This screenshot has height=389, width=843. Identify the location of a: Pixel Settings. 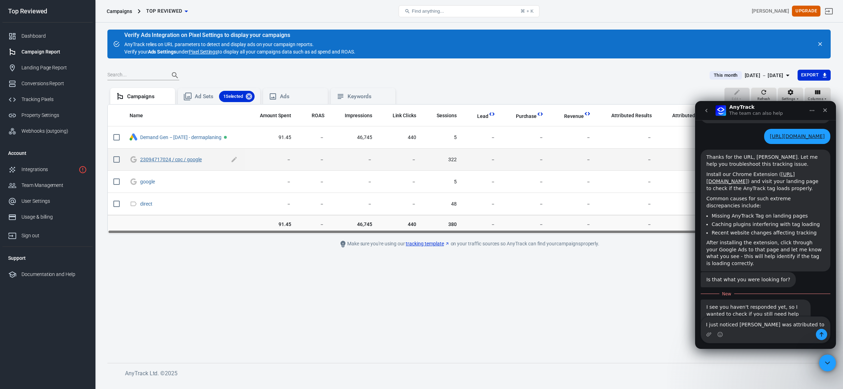
(203, 52).